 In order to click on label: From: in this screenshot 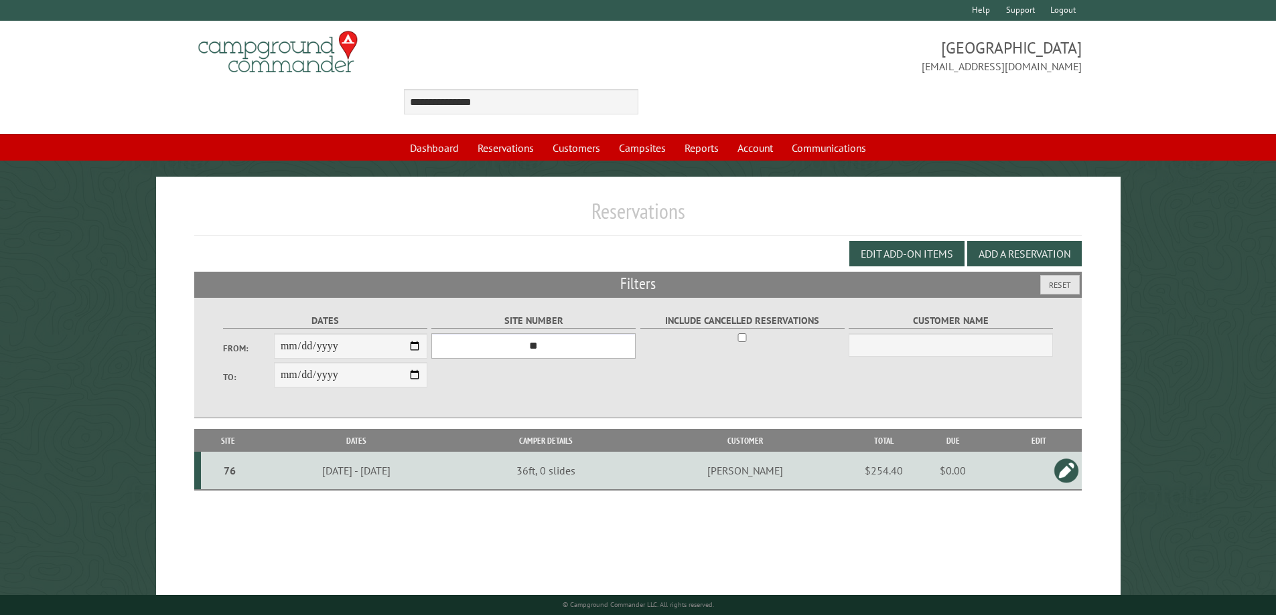, I will do `click(248, 348)`.